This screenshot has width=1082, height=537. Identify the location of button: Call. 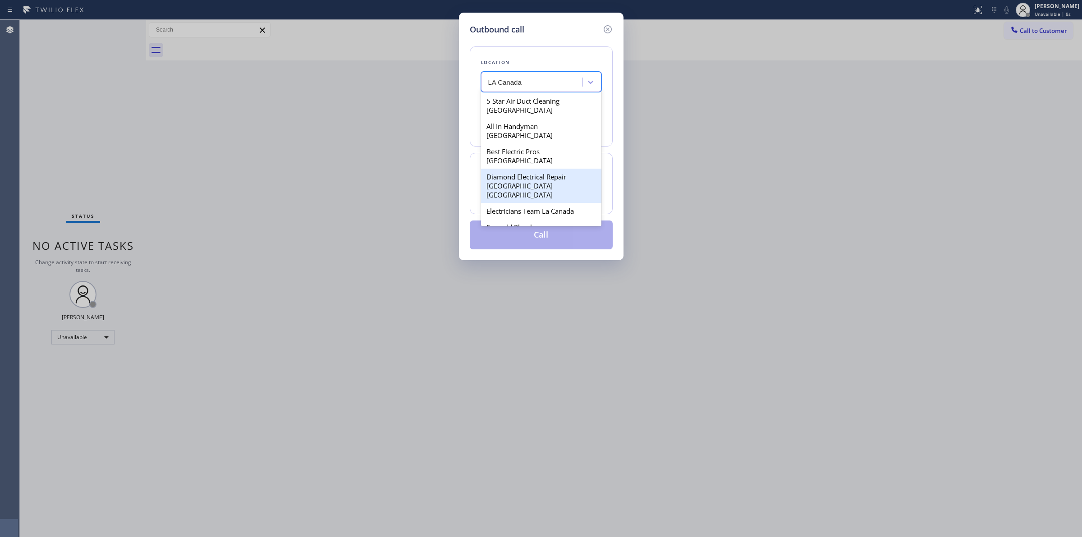
(541, 235).